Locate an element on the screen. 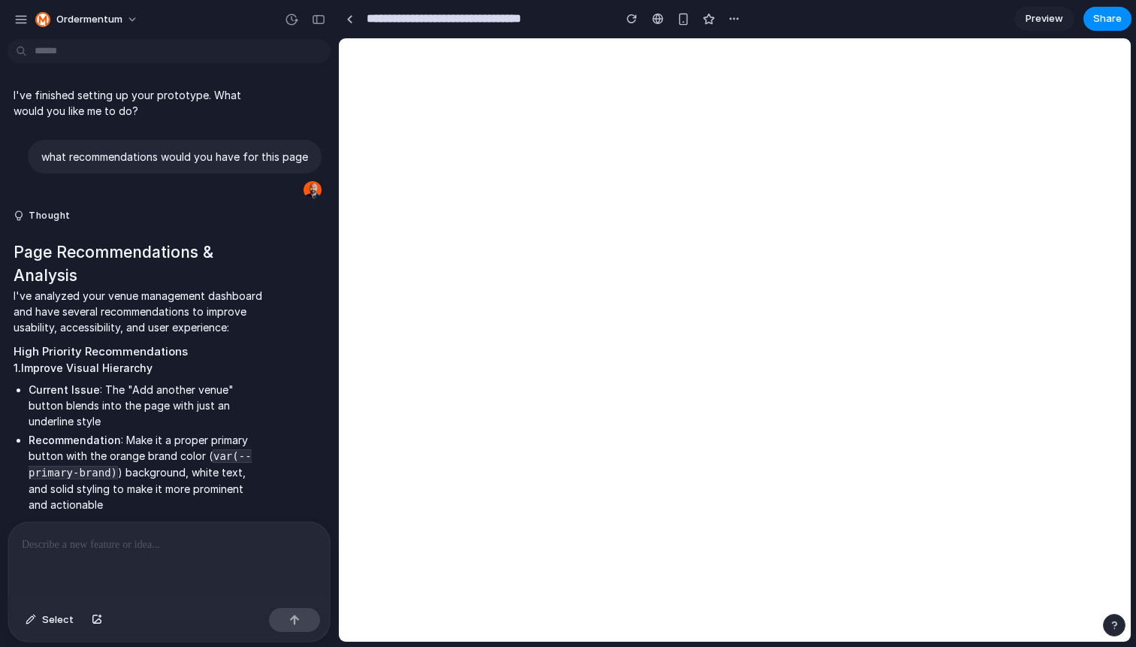 The width and height of the screenshot is (1136, 647). h1: Page Recommendations & Analysis is located at coordinates (139, 264).